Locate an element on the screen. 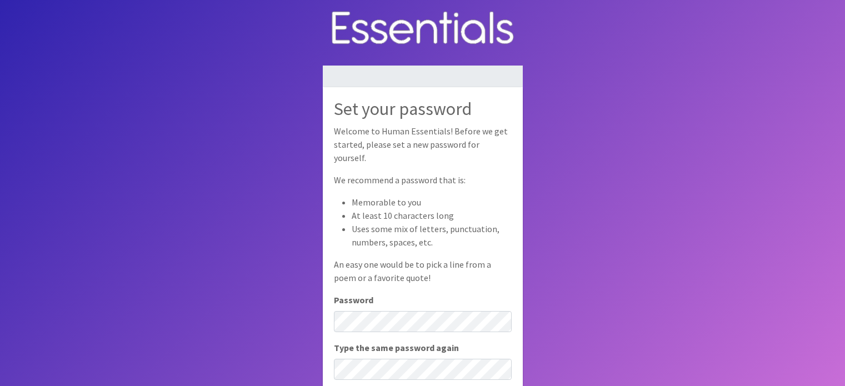 This screenshot has height=386, width=845. label: Password is located at coordinates (353, 300).